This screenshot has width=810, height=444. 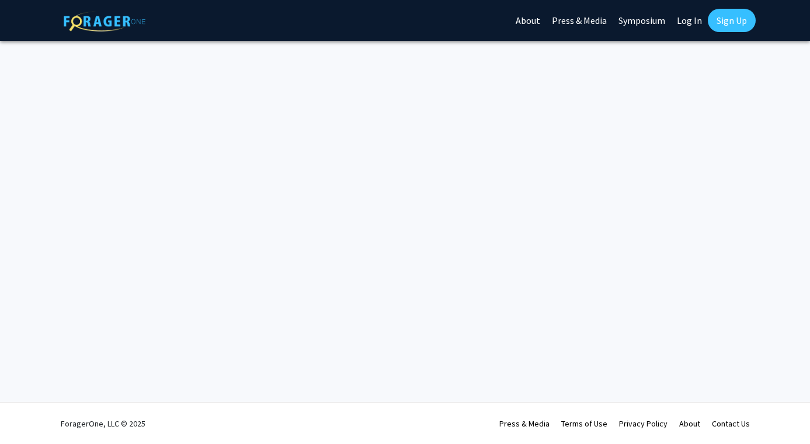 What do you see at coordinates (731, 424) in the screenshot?
I see `a: Contact Us` at bounding box center [731, 424].